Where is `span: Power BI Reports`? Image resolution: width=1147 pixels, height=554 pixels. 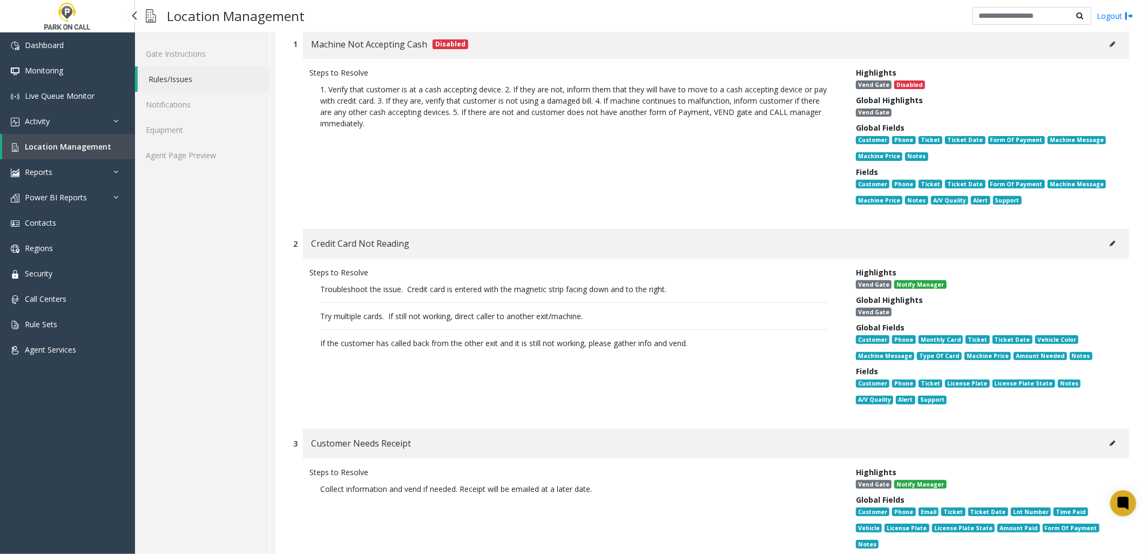 span: Power BI Reports is located at coordinates (56, 197).